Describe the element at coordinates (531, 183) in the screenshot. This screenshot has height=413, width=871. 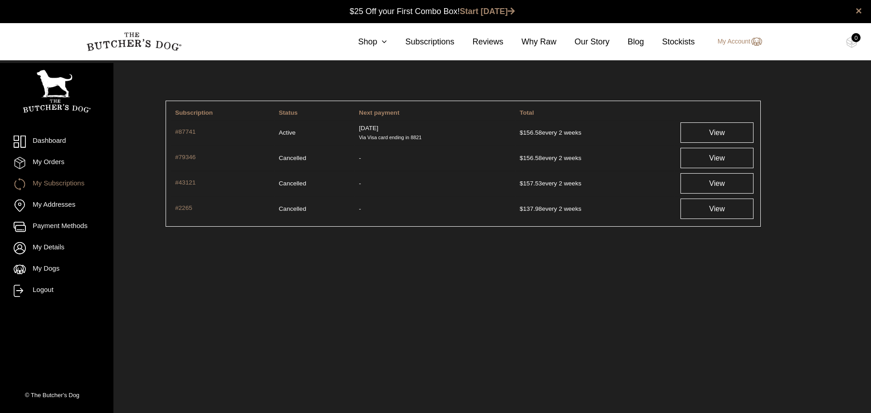
I see `span: 157.53` at that location.